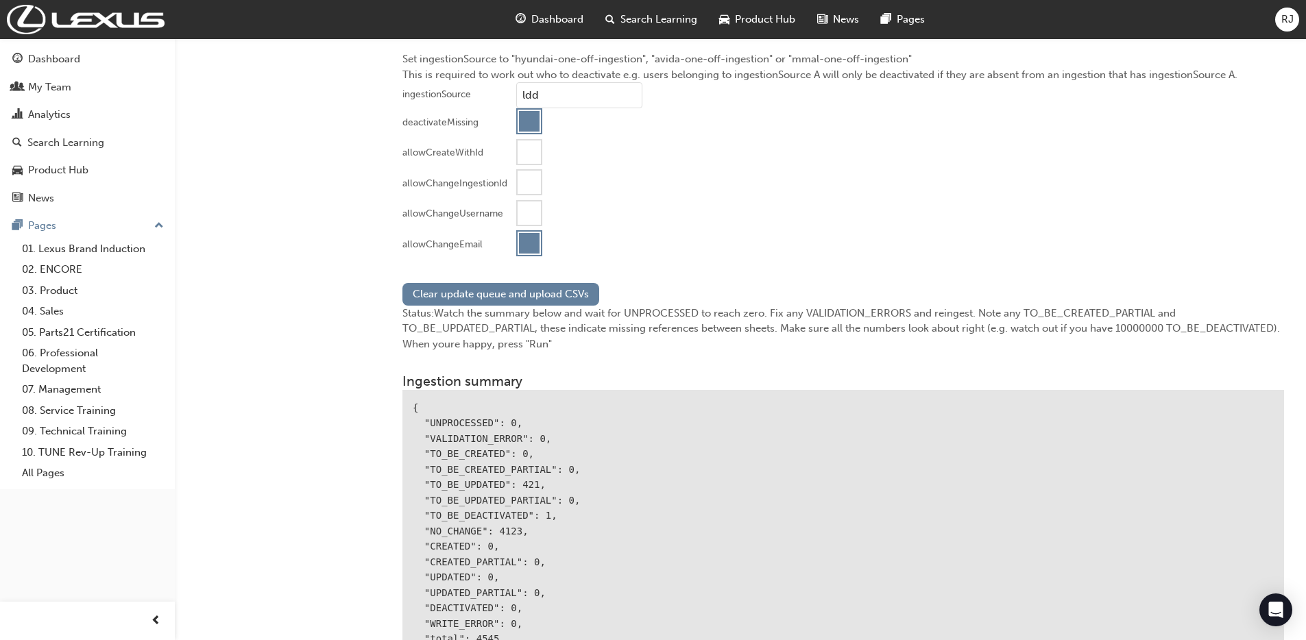 The width and height of the screenshot is (1306, 640). What do you see at coordinates (87, 87) in the screenshot?
I see `a: My Team` at bounding box center [87, 87].